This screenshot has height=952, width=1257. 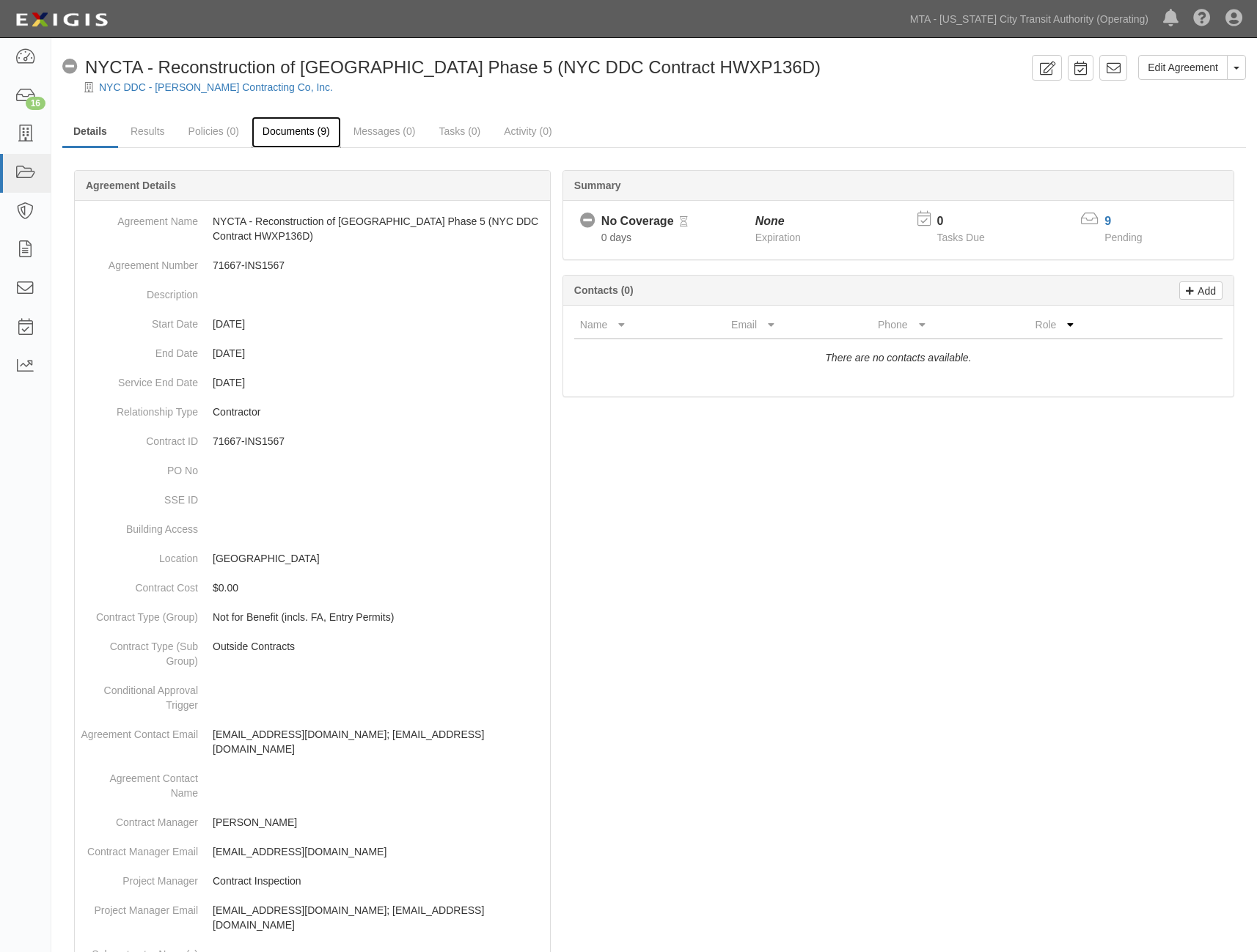 I want to click on p: Contract Inspection, so click(x=378, y=881).